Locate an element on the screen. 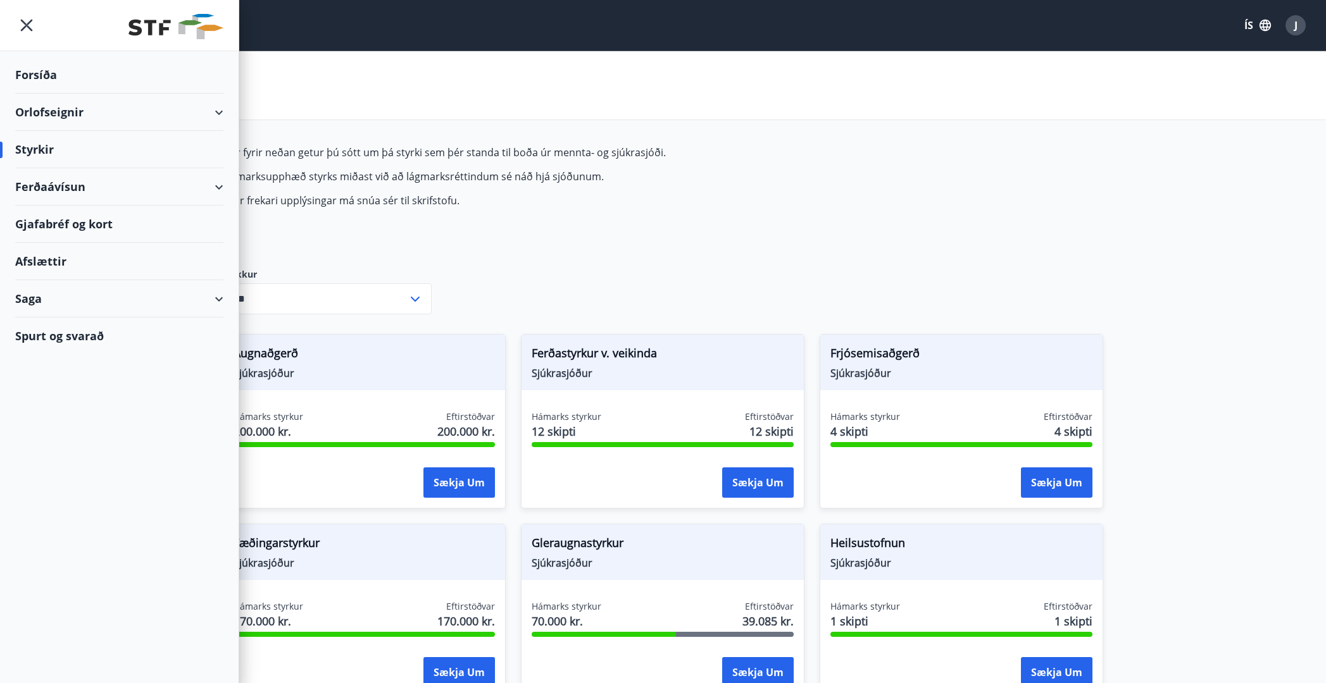 The image size is (1326, 683). button: menu is located at coordinates (27, 25).